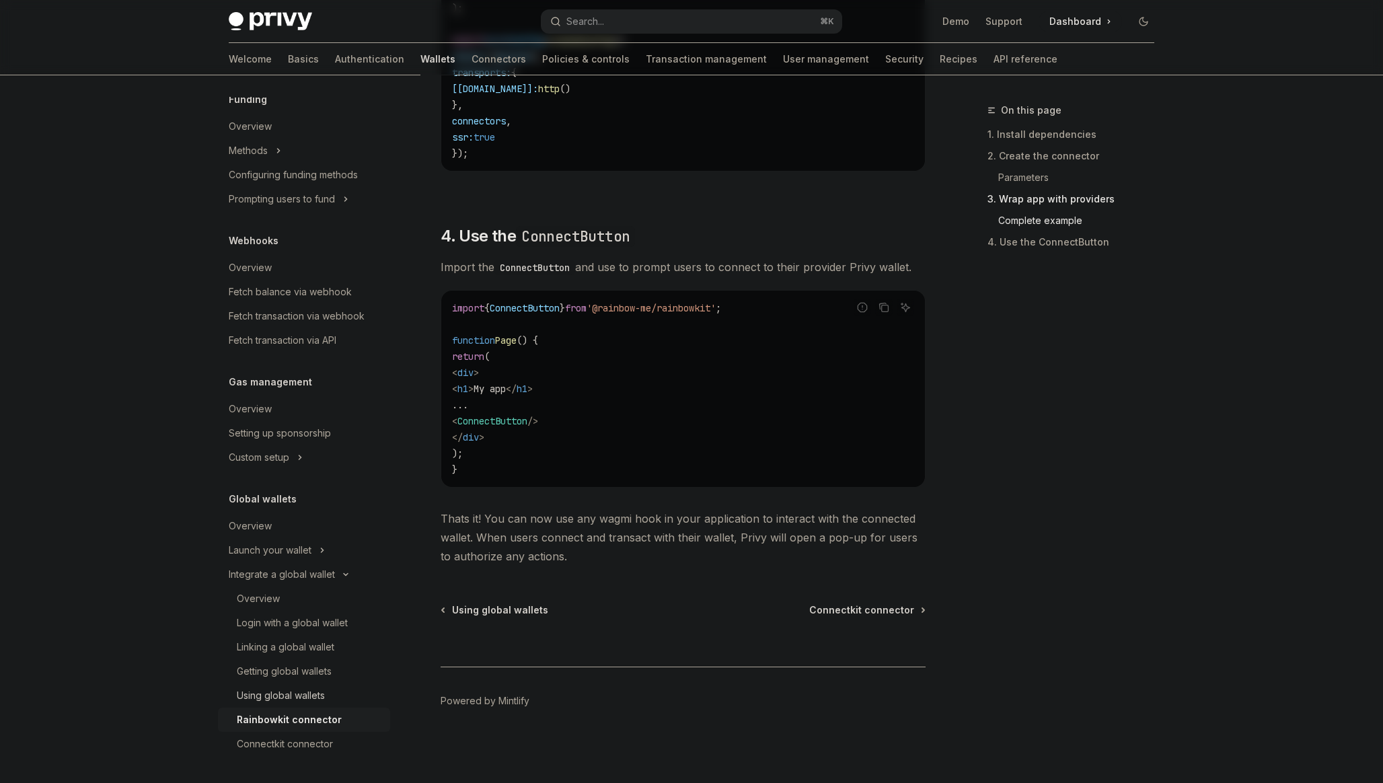  What do you see at coordinates (506, 340) in the screenshot?
I see `span: Page` at bounding box center [506, 340].